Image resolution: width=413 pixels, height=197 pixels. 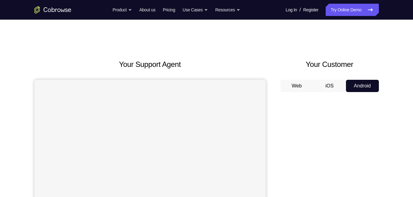 I want to click on h2: Your Support Agent, so click(x=150, y=65).